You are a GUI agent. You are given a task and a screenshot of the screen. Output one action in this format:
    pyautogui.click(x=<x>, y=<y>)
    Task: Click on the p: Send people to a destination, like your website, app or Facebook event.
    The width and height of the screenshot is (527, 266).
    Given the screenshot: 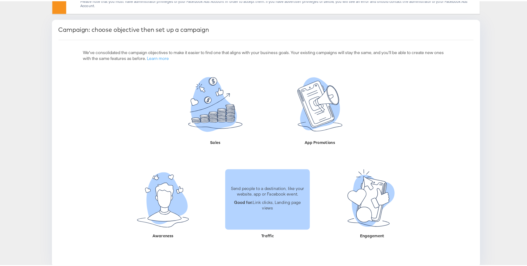 What is the action you would take?
    pyautogui.click(x=267, y=190)
    